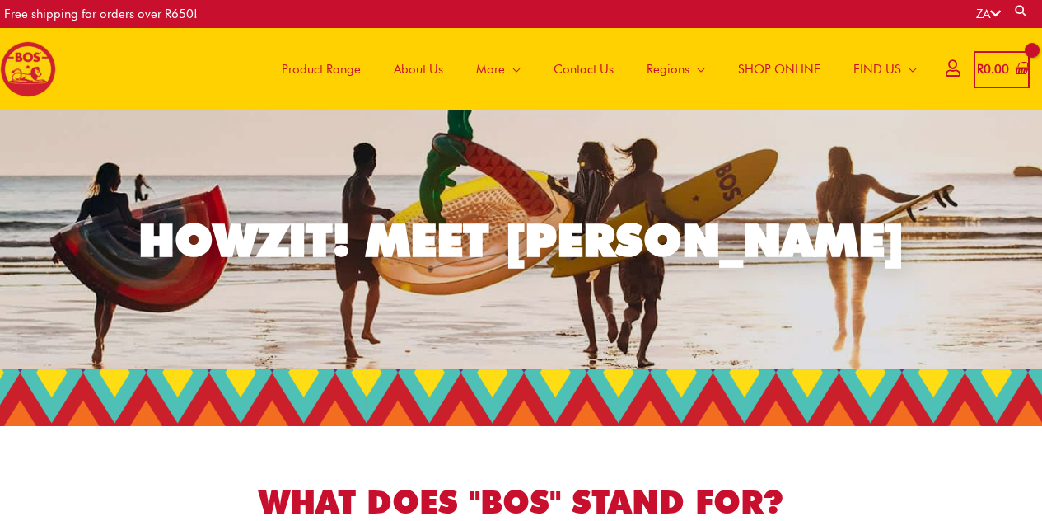  I want to click on span: More, so click(490, 69).